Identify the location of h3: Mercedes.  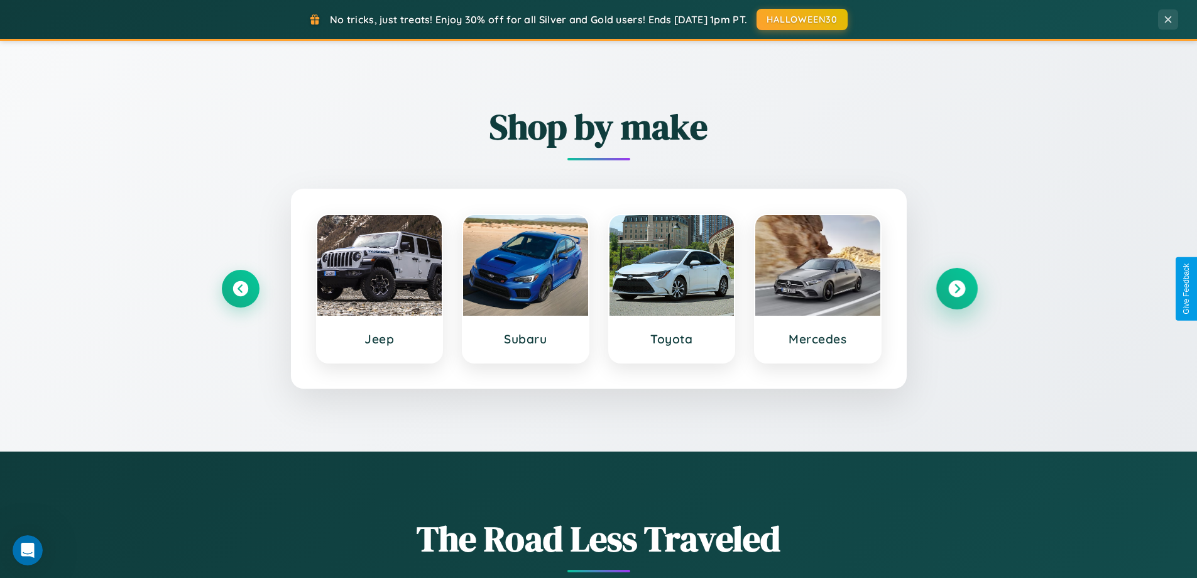
(818, 339).